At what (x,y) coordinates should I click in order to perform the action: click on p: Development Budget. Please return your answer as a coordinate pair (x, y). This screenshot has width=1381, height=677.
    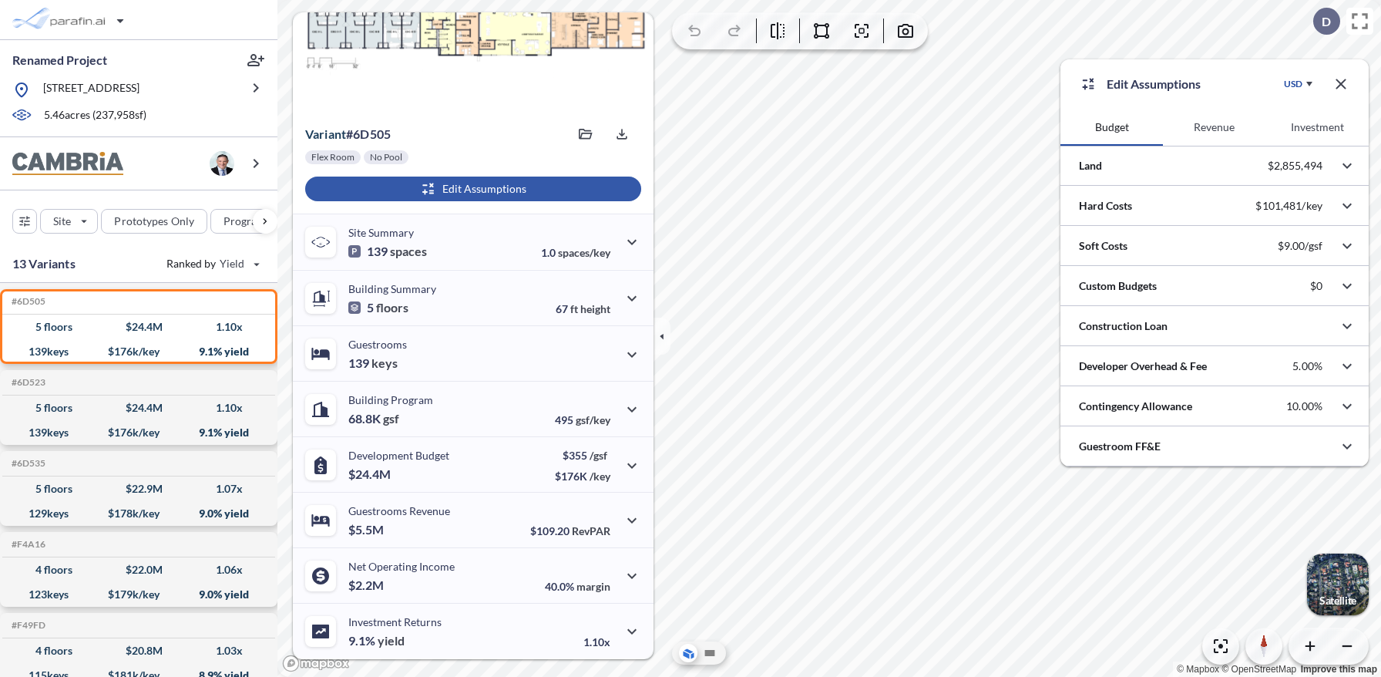
    Looking at the image, I should click on (398, 455).